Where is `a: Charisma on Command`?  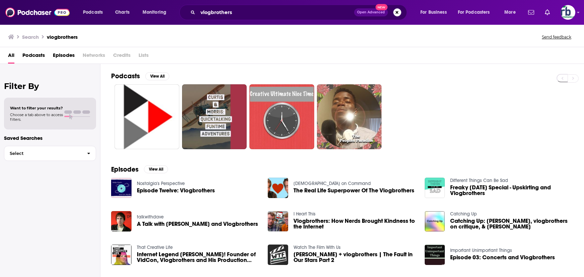 a: Charisma on Command is located at coordinates (332, 183).